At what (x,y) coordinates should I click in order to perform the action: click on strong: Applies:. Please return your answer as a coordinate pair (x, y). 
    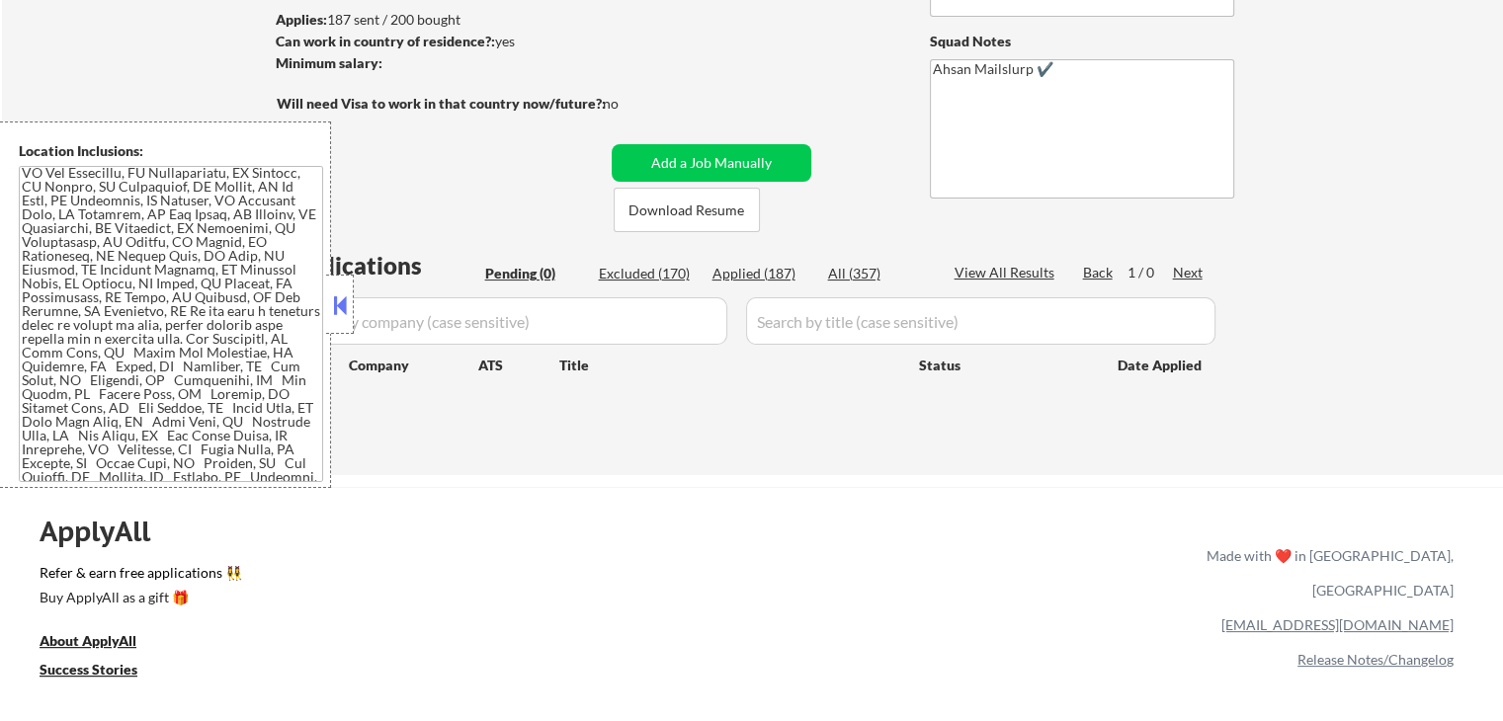
    Looking at the image, I should click on (301, 19).